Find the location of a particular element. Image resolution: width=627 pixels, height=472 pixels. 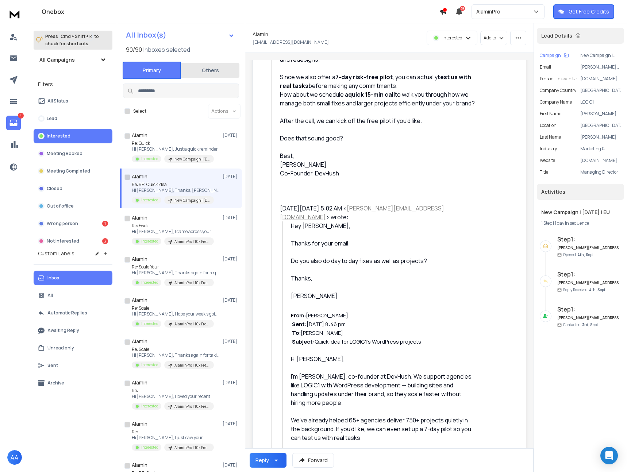

a: 4 is located at coordinates (13, 123).